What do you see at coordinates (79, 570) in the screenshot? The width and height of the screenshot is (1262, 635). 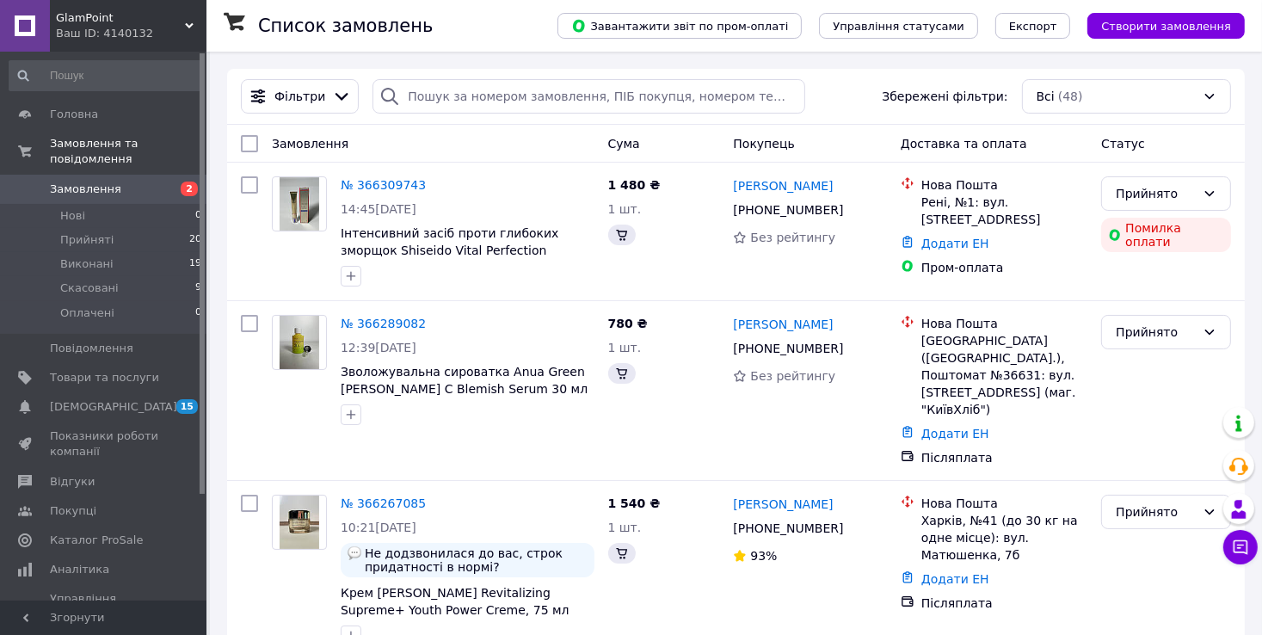 I see `span: Аналітика` at bounding box center [79, 570].